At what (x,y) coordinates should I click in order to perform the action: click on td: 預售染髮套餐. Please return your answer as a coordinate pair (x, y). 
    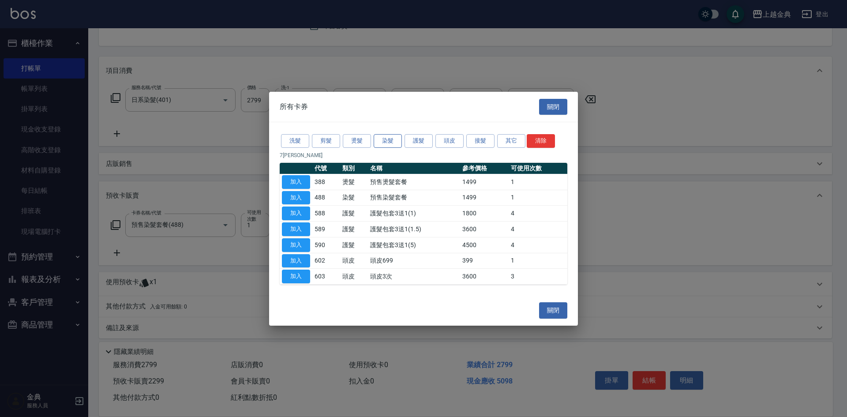
    Looking at the image, I should click on (414, 198).